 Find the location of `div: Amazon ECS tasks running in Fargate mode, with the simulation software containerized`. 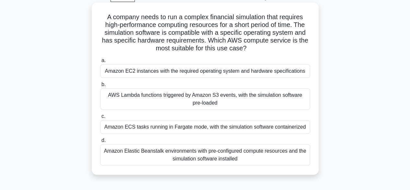

div: Amazon ECS tasks running in Fargate mode, with the simulation software containerized is located at coordinates (205, 127).